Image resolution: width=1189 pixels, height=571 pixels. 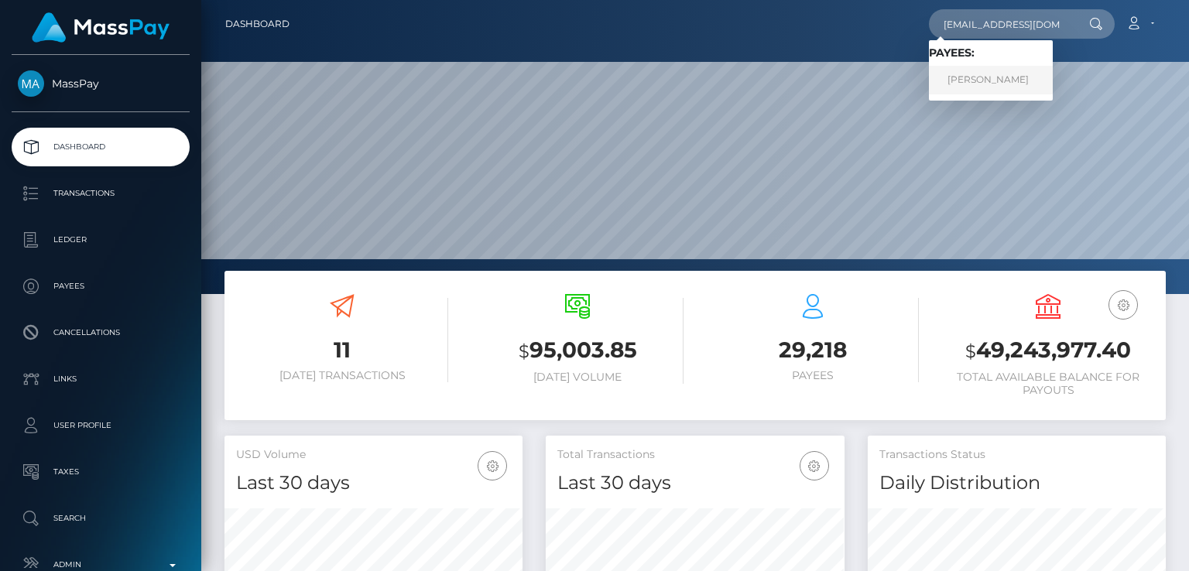 I want to click on a: Search, so click(x=101, y=519).